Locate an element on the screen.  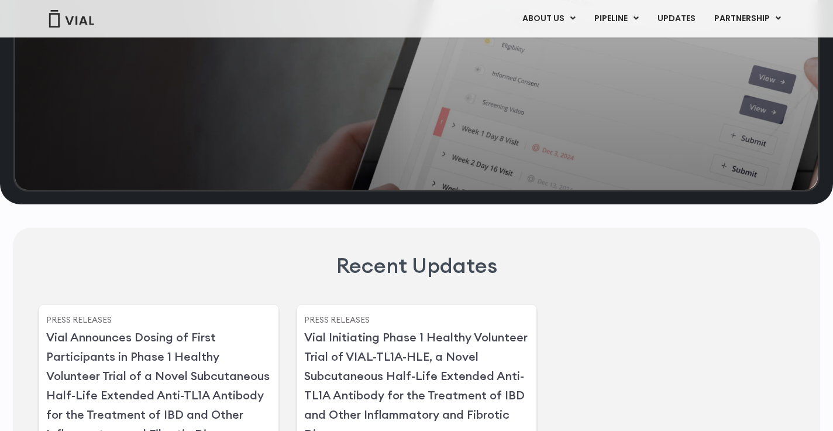
h2: Recent Updates is located at coordinates (416, 265).